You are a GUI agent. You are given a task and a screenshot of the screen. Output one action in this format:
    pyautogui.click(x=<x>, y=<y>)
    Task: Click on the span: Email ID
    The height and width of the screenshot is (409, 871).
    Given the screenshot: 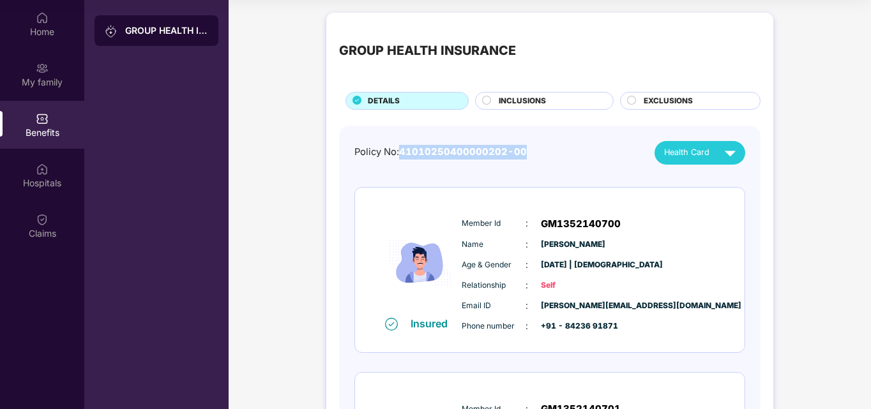 What is the action you would take?
    pyautogui.click(x=494, y=306)
    